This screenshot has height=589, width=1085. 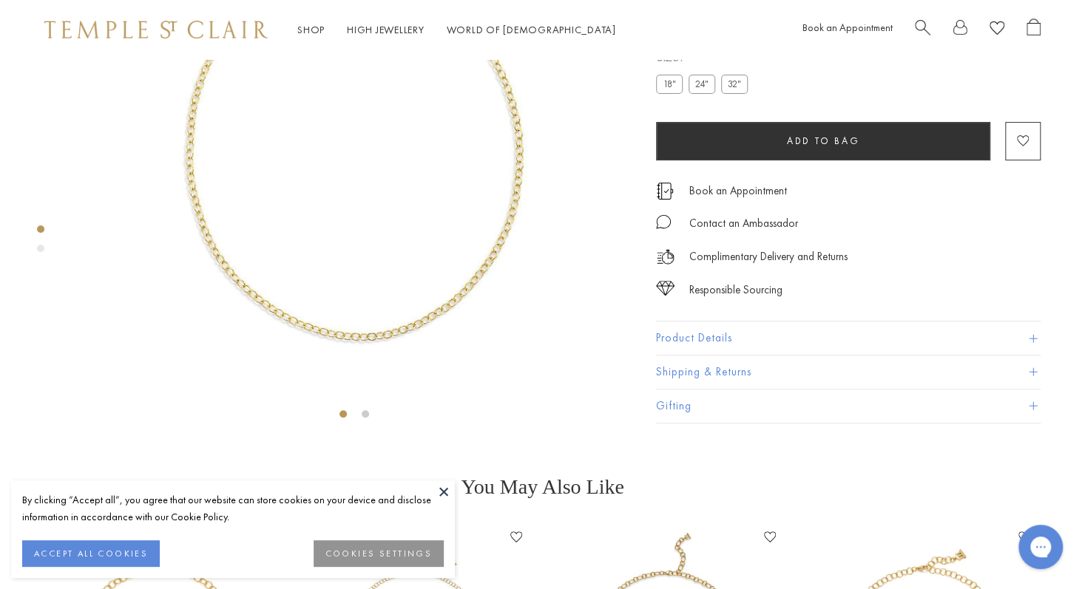 I want to click on button: ACCEPT ALL COOKIES, so click(x=91, y=554).